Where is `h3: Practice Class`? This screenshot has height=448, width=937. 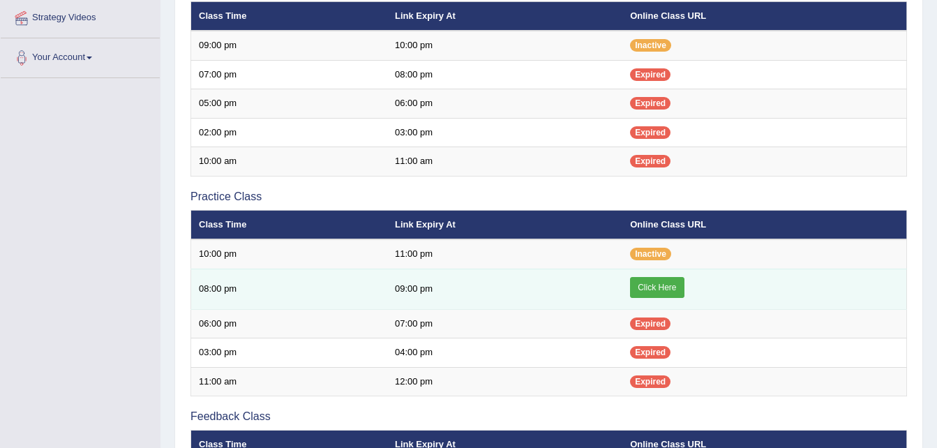 h3: Practice Class is located at coordinates (548, 197).